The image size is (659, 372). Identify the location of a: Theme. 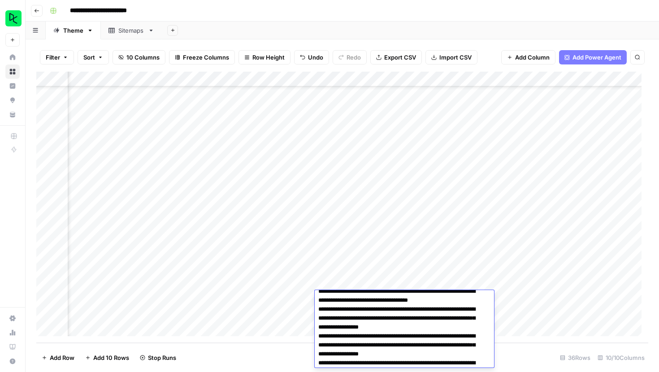
(73, 30).